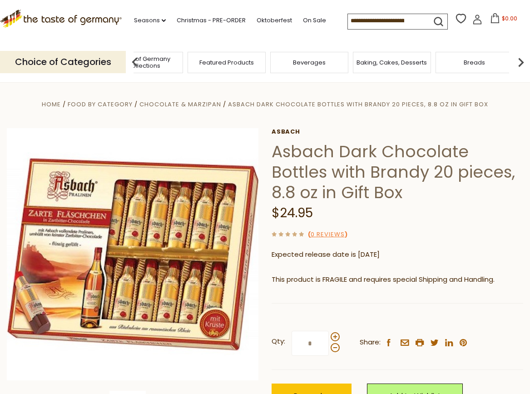 This screenshot has width=530, height=394. What do you see at coordinates (310, 343) in the screenshot?
I see `input: Qty:` at bounding box center [310, 343].